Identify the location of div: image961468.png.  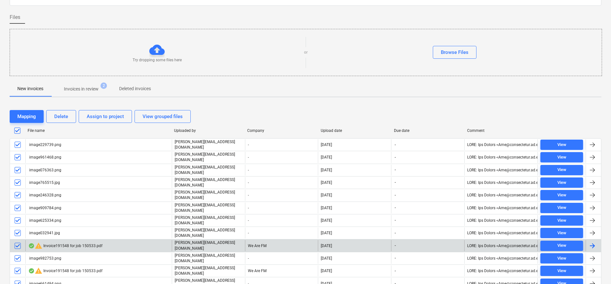
(45, 157).